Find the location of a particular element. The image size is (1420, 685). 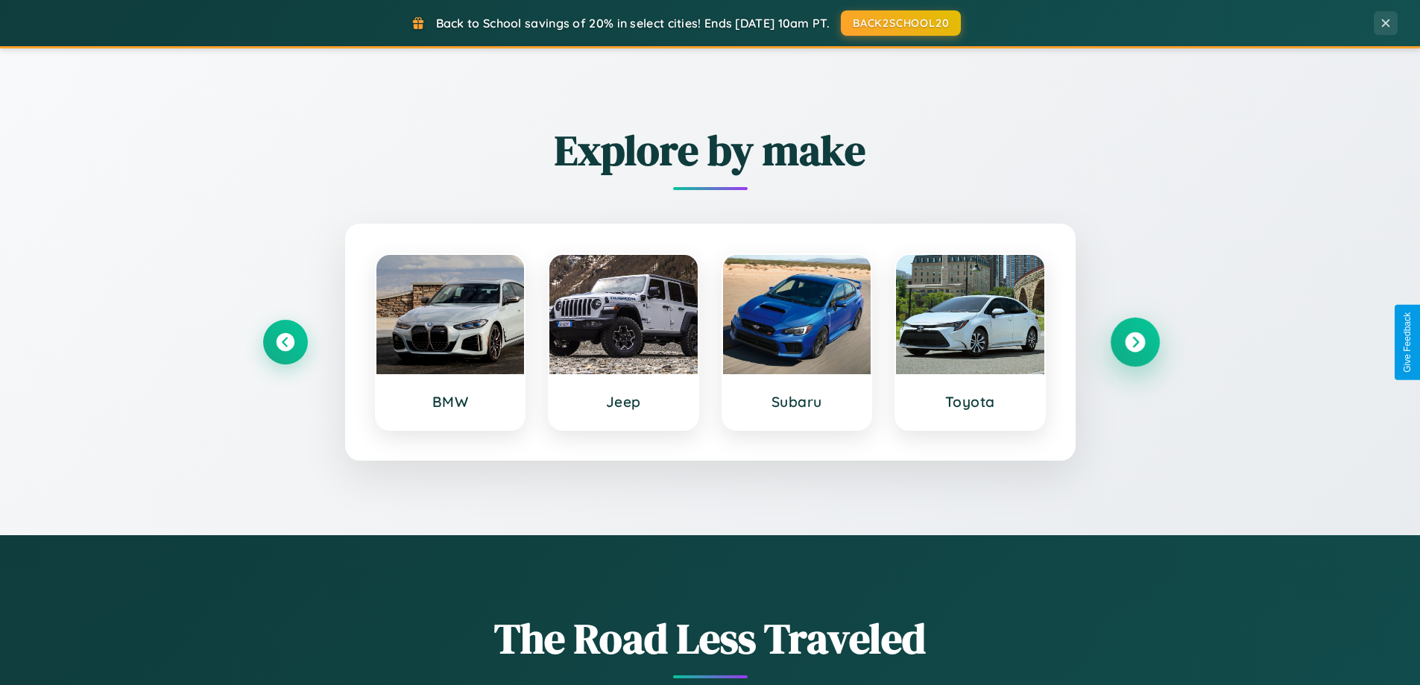

h3: BMW is located at coordinates (450, 402).